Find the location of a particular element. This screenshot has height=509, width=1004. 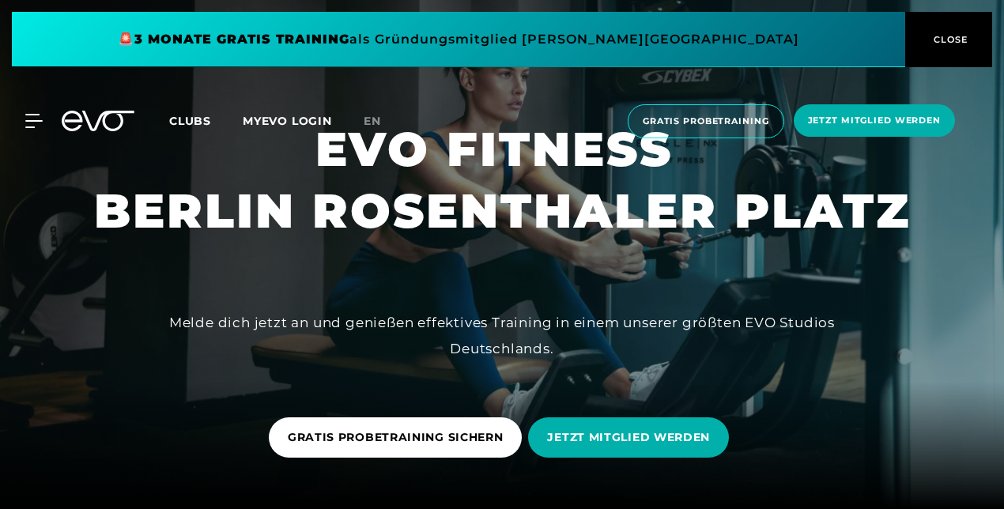

div: Melde dich jetzt an und genießen effektives Training in einem unserer größten EVO Studios Deutsch... is located at coordinates (502, 335).